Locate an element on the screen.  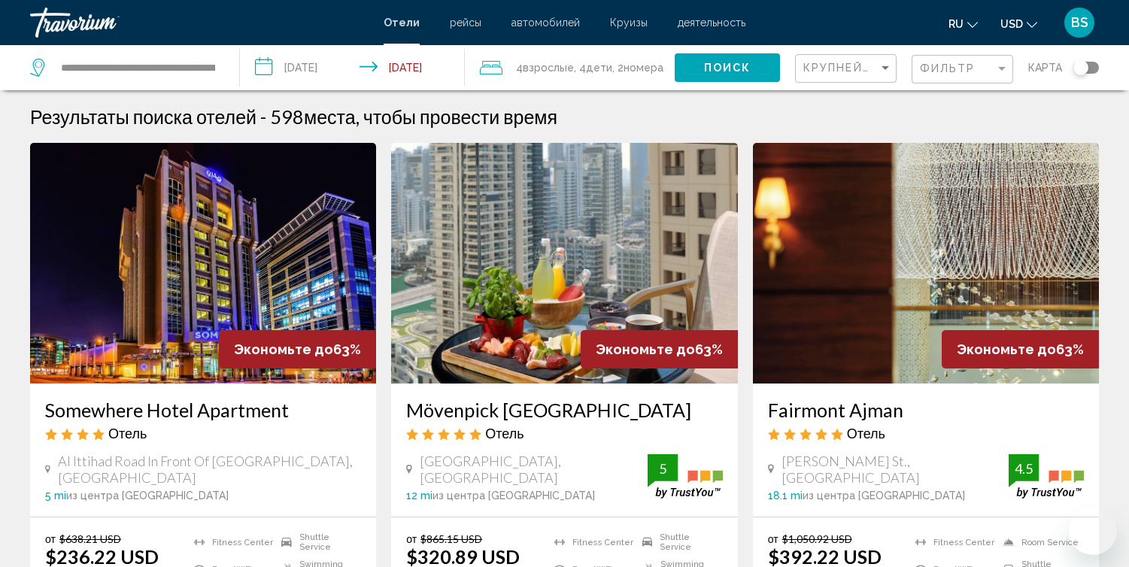
span: автомобилей is located at coordinates (545, 23).